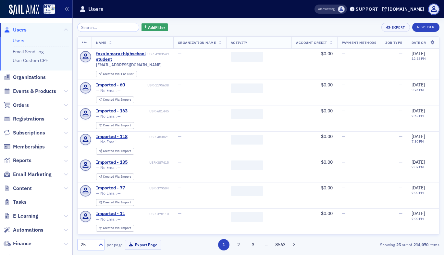 The image size is (444, 255). Describe the element at coordinates (281, 245) in the screenshot. I see `button: 8563` at that location.